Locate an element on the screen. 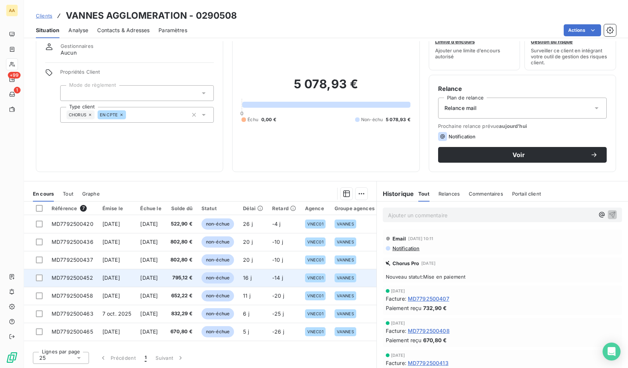 Image resolution: width=628 pixels, height=368 pixels. span: Propriétés Client is located at coordinates (137, 74).